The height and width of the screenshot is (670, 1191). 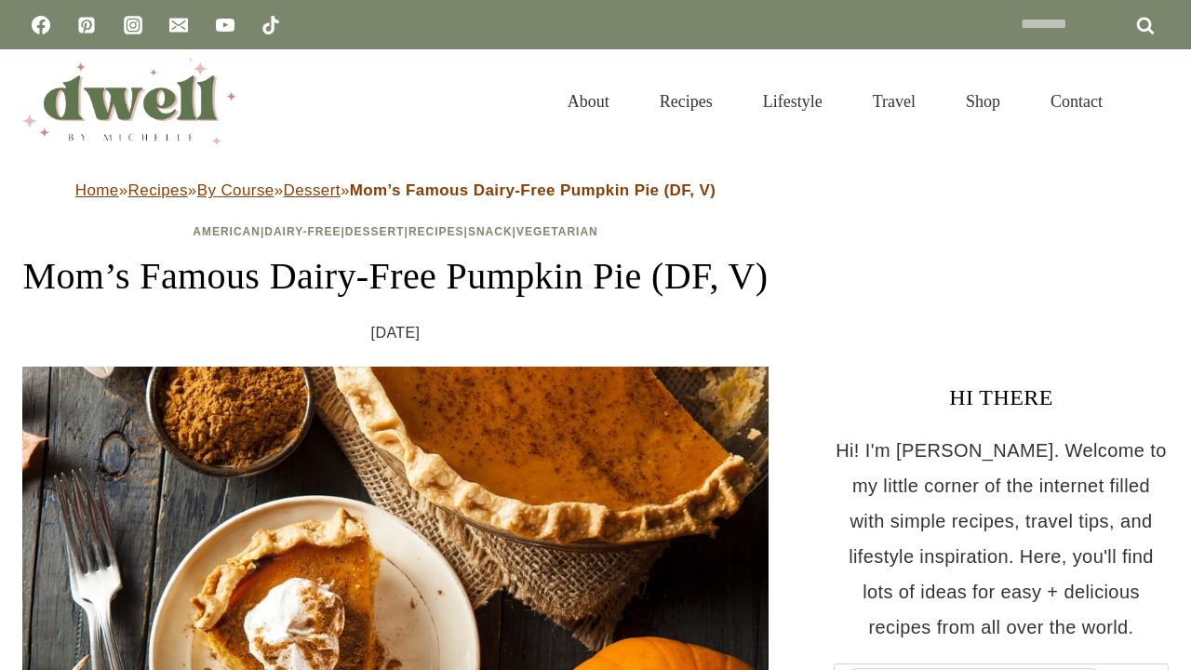 I want to click on a: Dairy-Free, so click(x=302, y=232).